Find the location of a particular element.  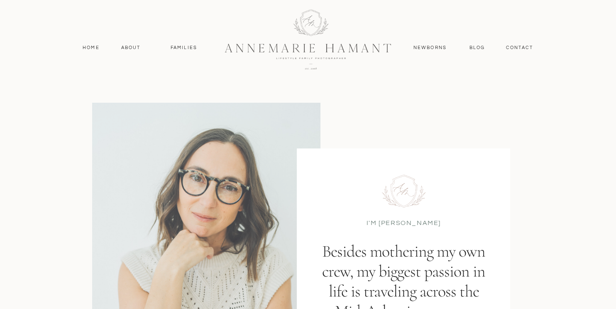

nav: Families is located at coordinates (184, 48).